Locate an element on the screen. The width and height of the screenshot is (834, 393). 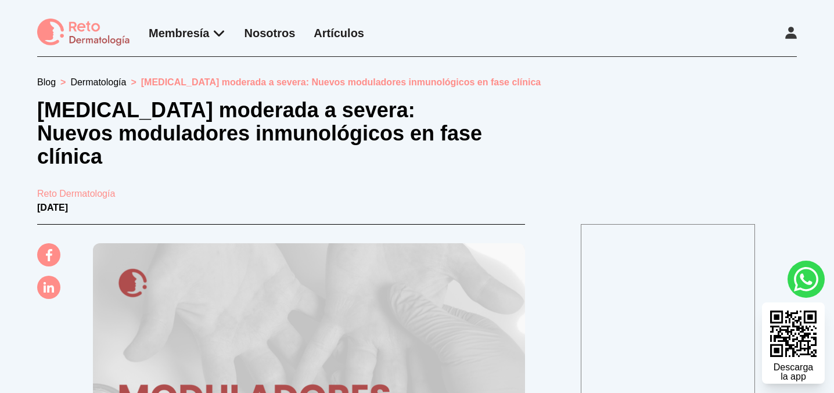
img: logo Reto dermatología is located at coordinates (84, 33).